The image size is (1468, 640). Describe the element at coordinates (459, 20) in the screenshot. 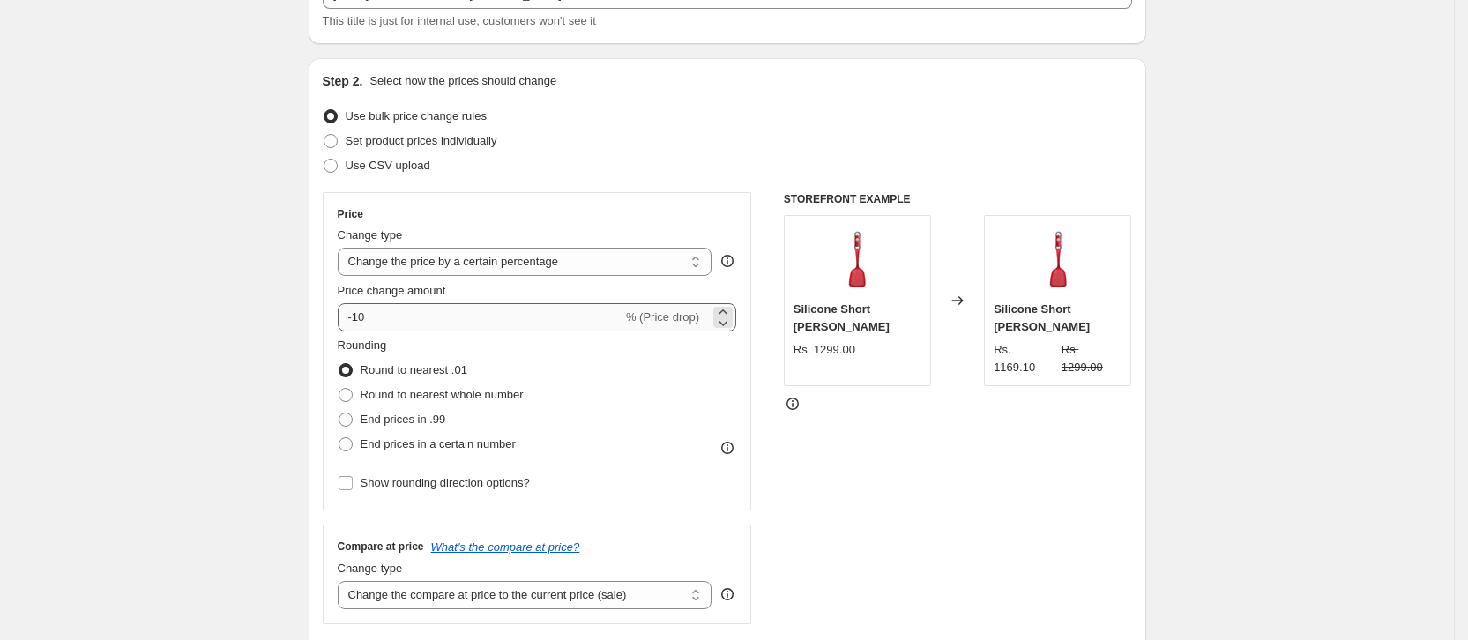

I see `span: This title is just for internal use, customers won't see it` at that location.